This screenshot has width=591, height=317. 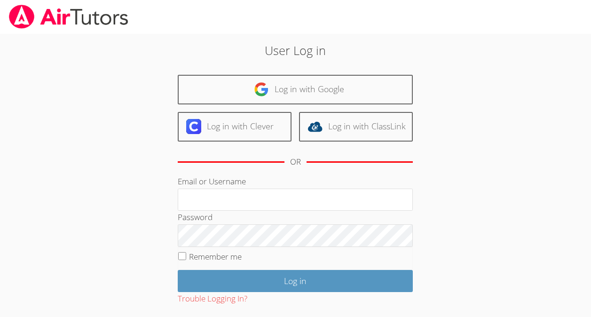 I want to click on div: OR, so click(x=295, y=162).